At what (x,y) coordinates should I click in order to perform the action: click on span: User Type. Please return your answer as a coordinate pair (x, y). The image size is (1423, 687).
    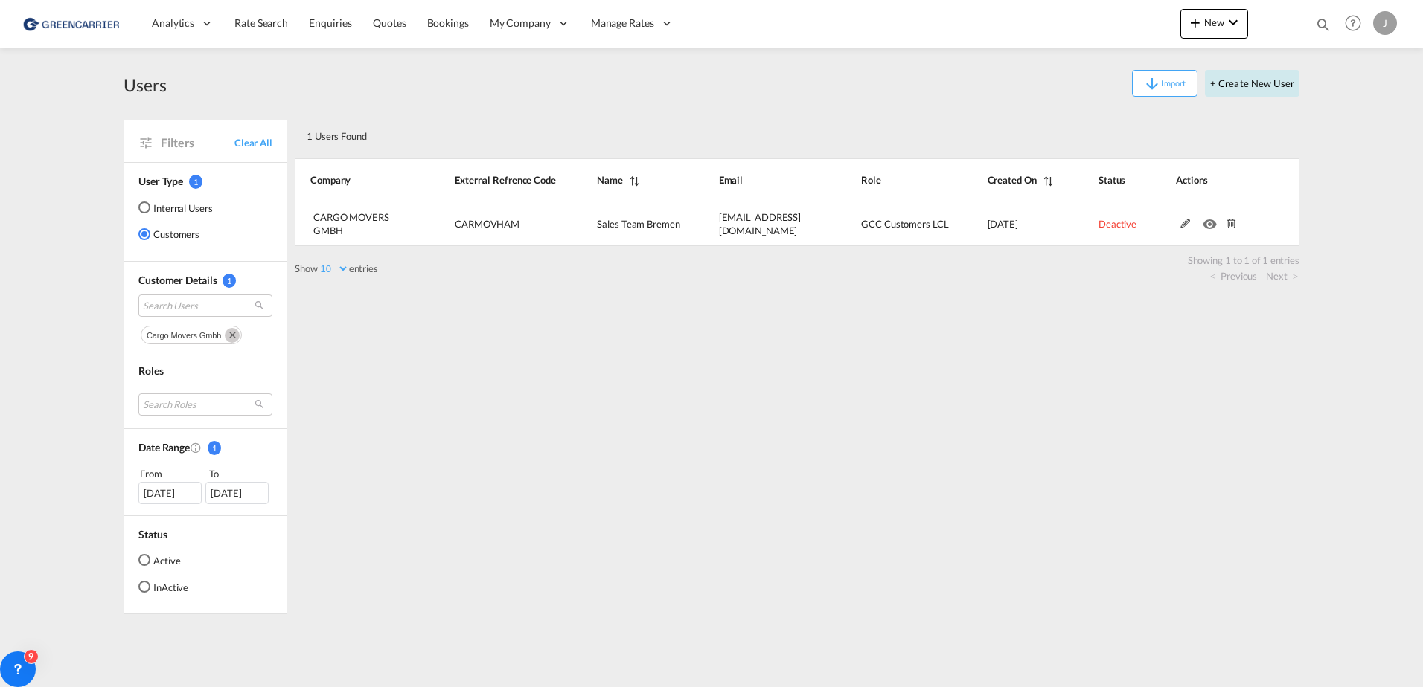
    Looking at the image, I should click on (161, 181).